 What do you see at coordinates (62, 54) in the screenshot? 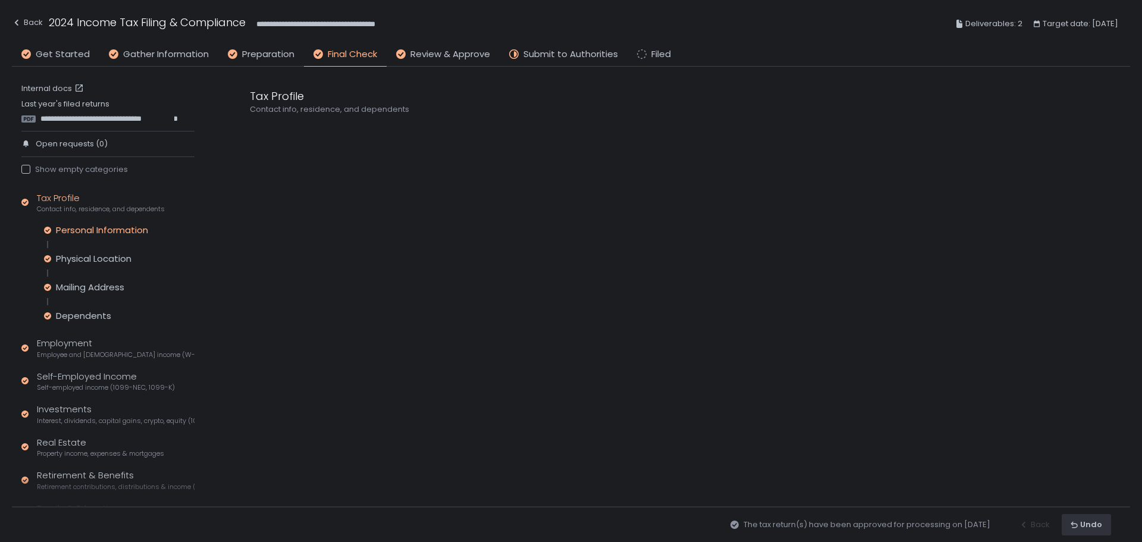
I see `span: Get Started` at bounding box center [62, 54].